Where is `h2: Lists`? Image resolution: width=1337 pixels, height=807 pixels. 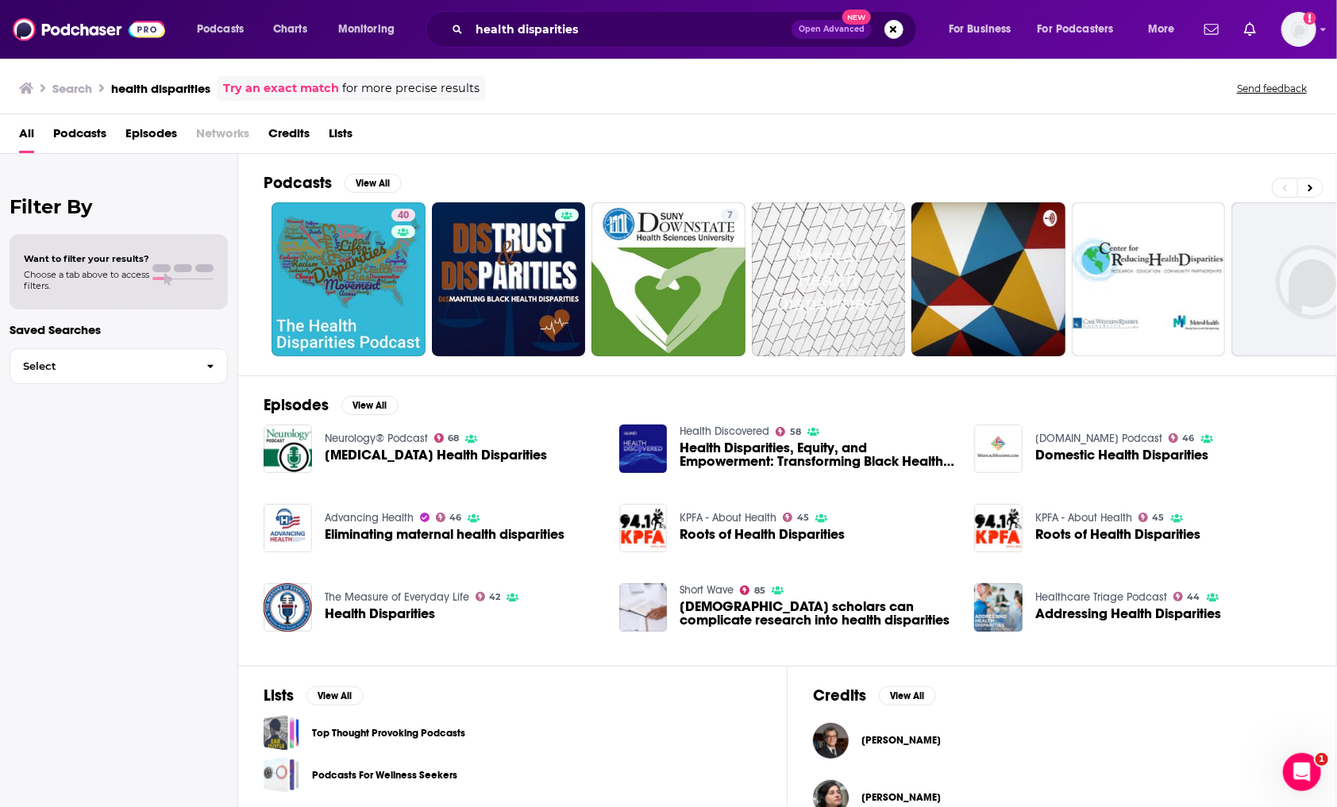 h2: Lists is located at coordinates (279, 695).